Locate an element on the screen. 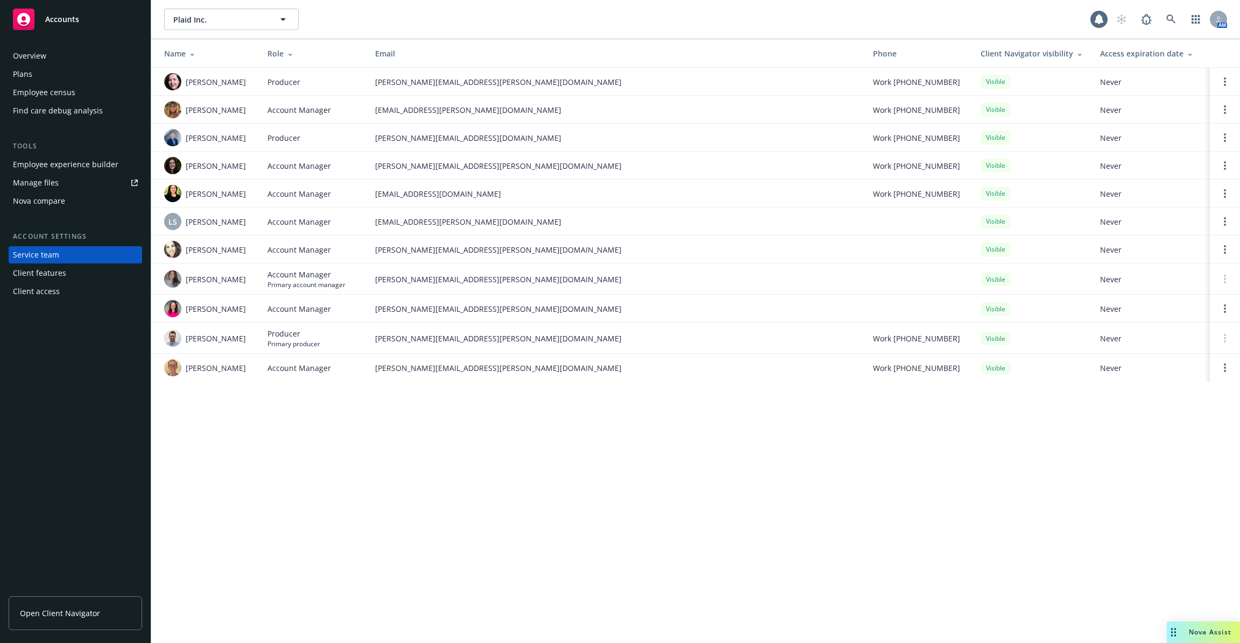 This screenshot has height=643, width=1240. a: Report a Bug is located at coordinates (1146, 19).